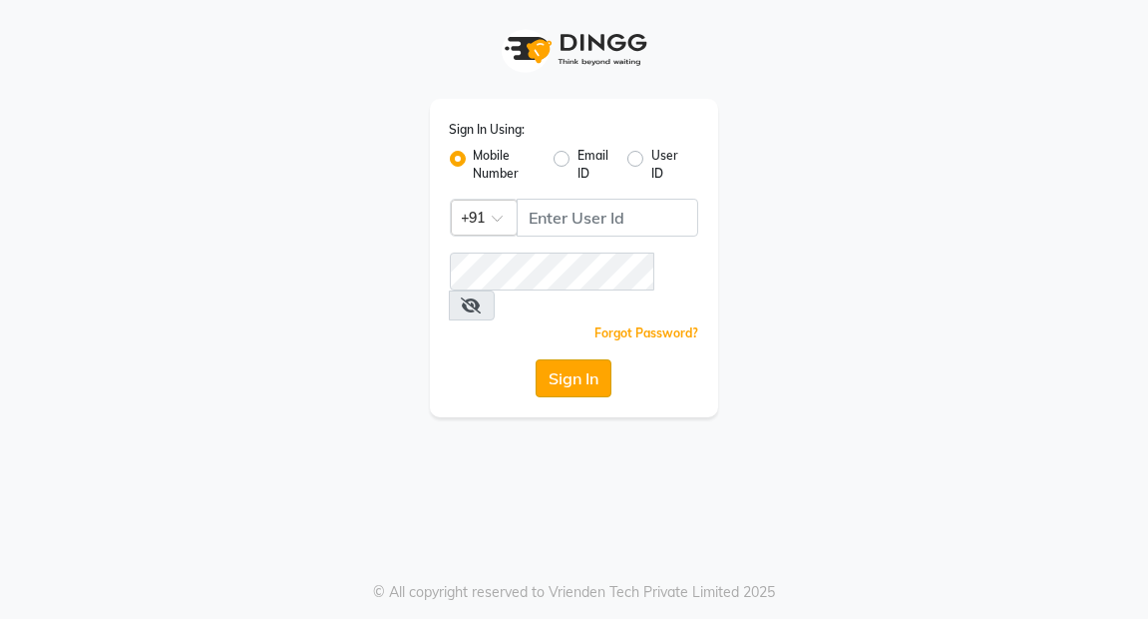 This screenshot has width=1148, height=619. I want to click on label: Email ID, so click(595, 165).